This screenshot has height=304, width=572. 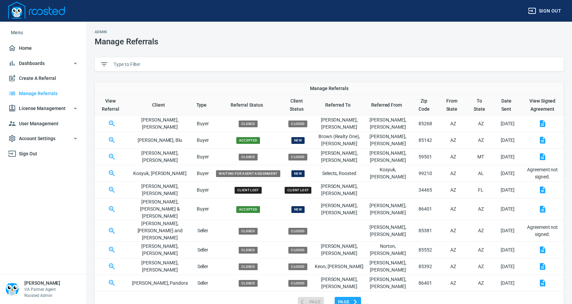 I want to click on li: Menu, so click(x=43, y=32).